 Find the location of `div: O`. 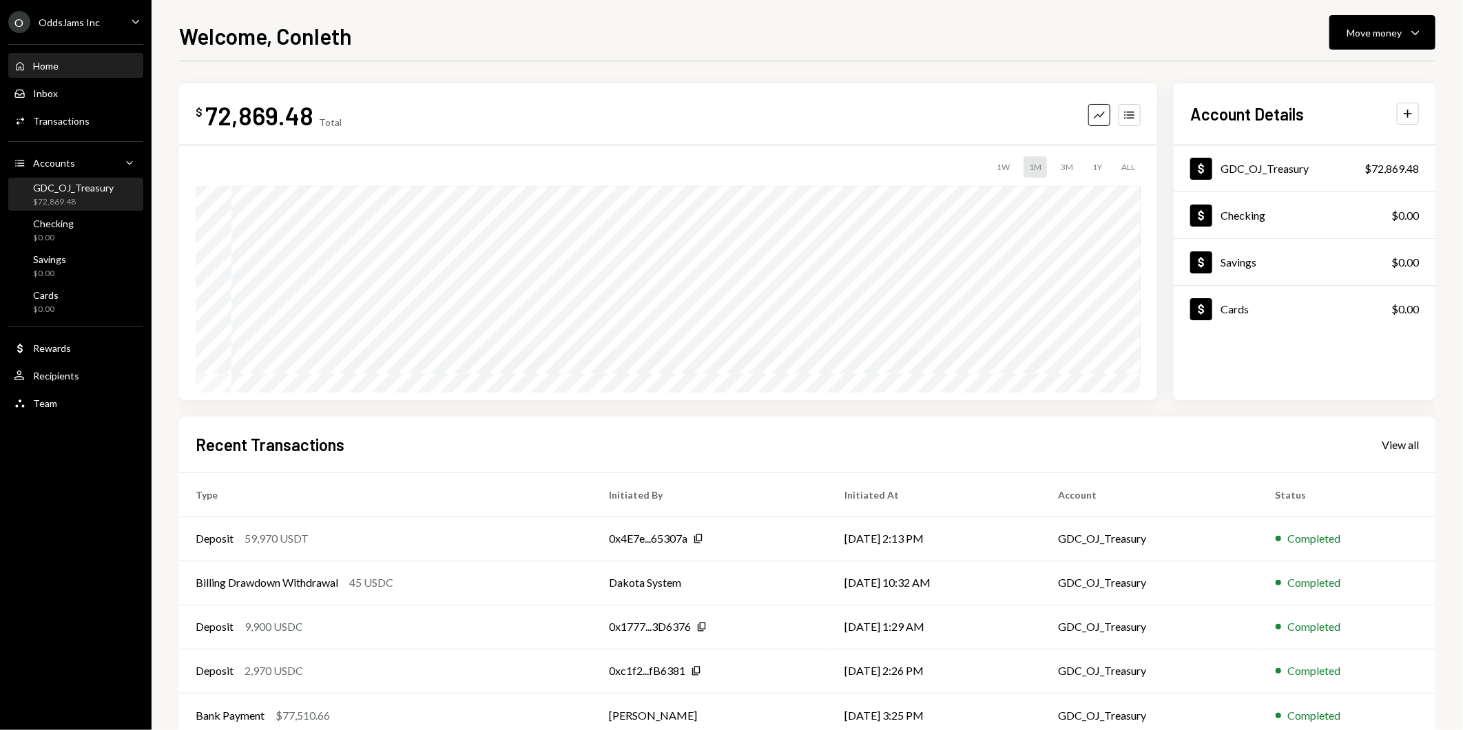

div: O is located at coordinates (19, 22).